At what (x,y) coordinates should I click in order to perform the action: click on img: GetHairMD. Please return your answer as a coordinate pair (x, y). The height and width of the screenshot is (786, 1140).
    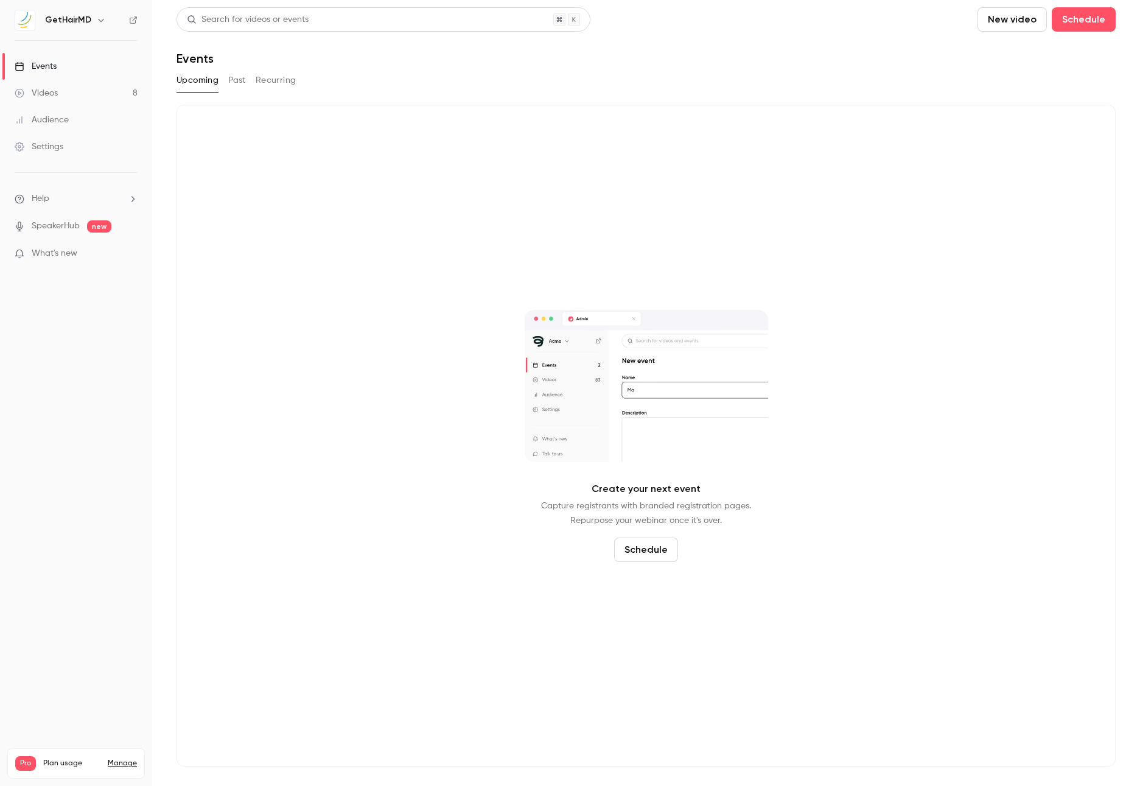
    Looking at the image, I should click on (25, 20).